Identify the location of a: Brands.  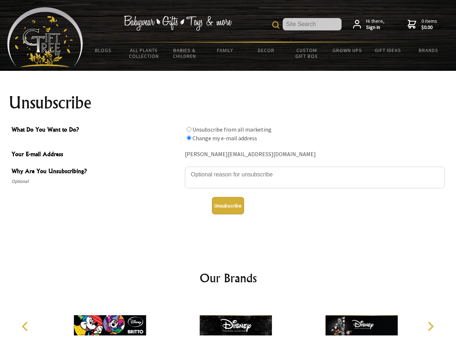
(428, 50).